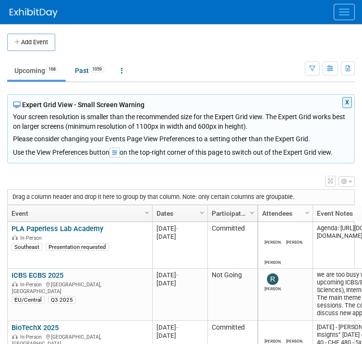 This screenshot has height=344, width=362. I want to click on div: EU/Central, so click(28, 300).